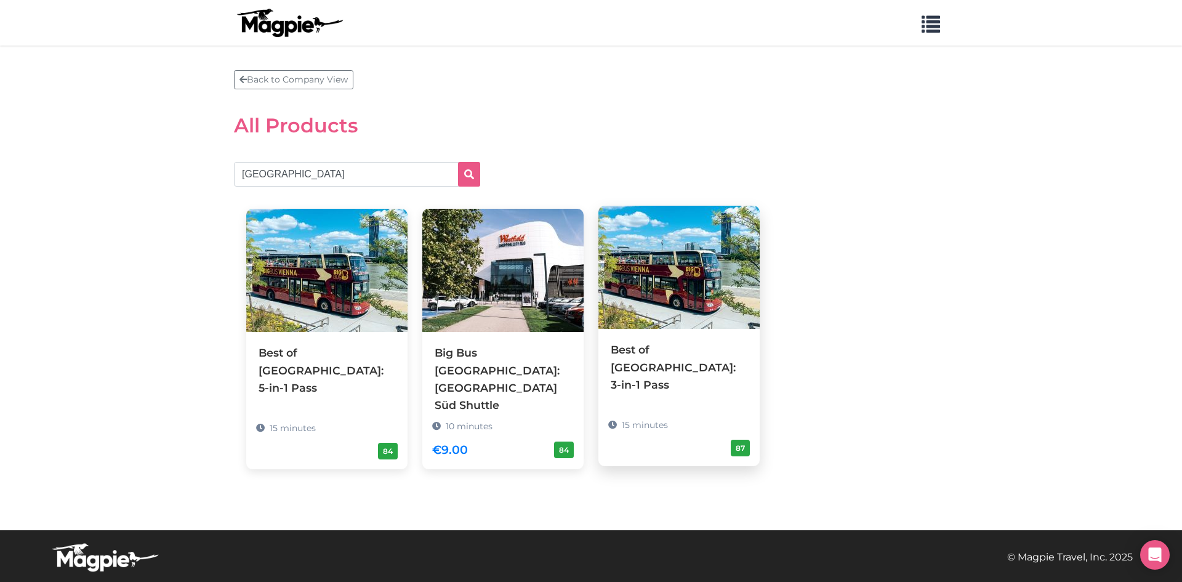 The height and width of the screenshot is (582, 1182). I want to click on p: © Magpie Travel, Inc. 2025, so click(1070, 557).